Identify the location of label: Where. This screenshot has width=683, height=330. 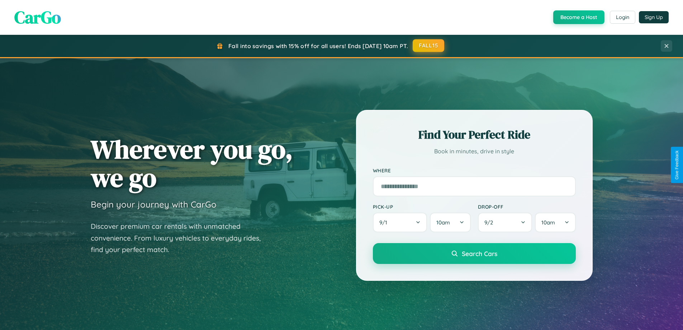
(475, 170).